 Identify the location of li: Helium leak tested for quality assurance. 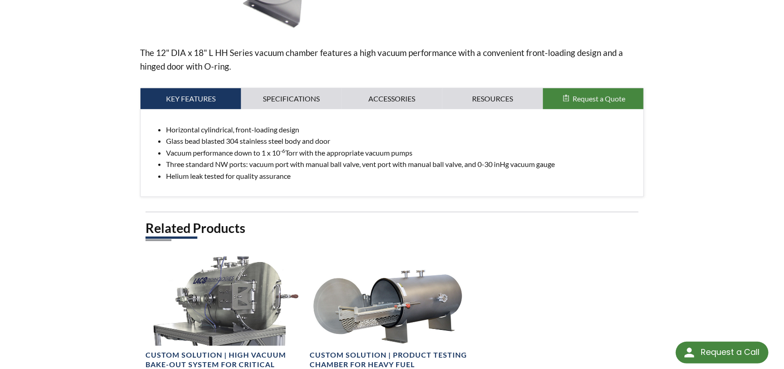
(401, 176).